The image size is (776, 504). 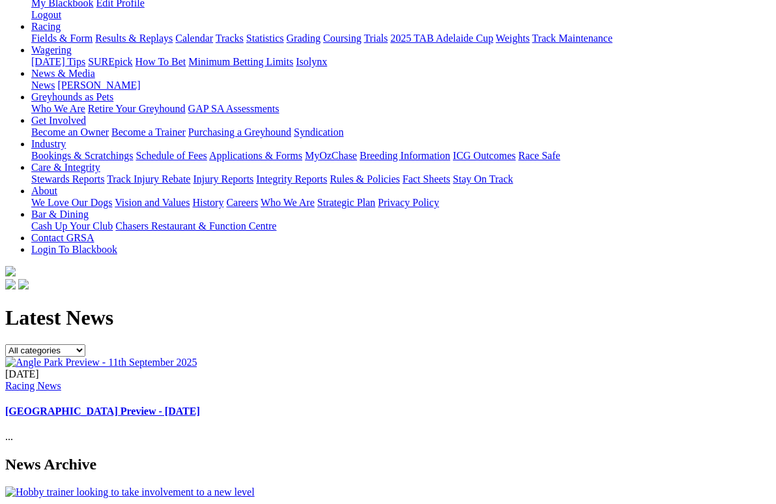 I want to click on a: Grading, so click(x=304, y=38).